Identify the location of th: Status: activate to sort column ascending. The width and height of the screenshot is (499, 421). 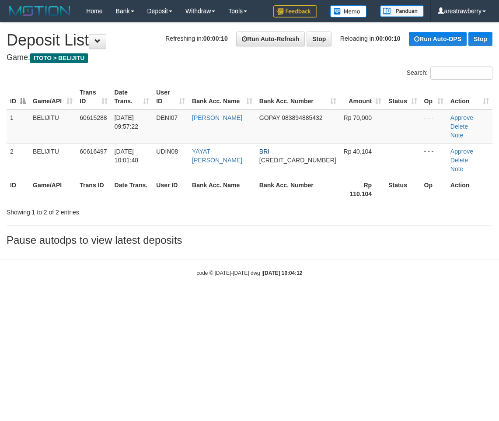
(403, 97).